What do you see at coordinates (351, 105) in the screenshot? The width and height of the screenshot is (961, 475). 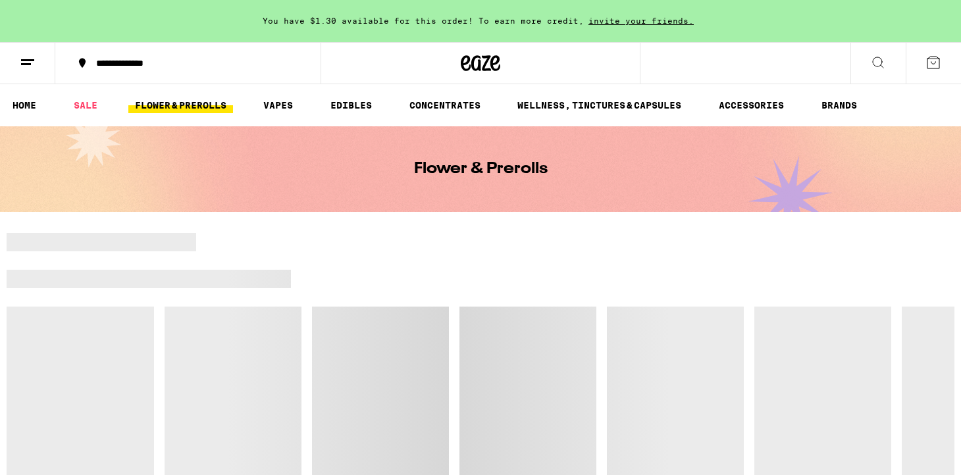 I see `a: EDIBLES` at bounding box center [351, 105].